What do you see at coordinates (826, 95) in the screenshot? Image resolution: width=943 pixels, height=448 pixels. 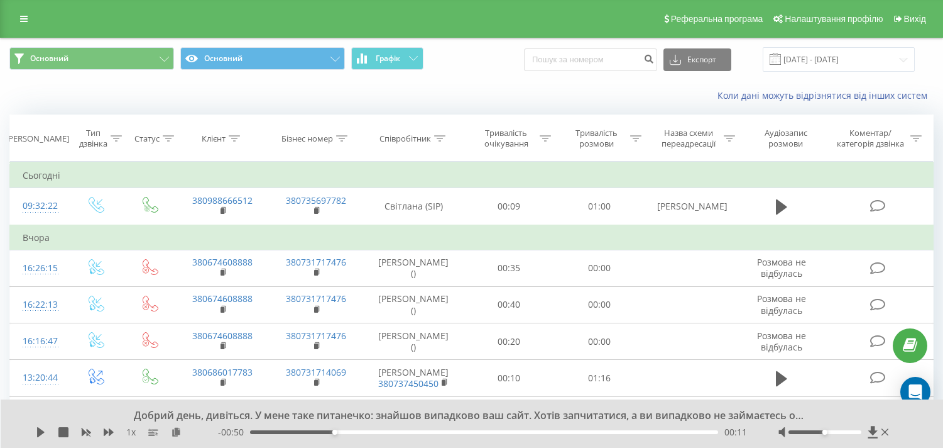 I see `a: Коли дані можуть відрізнятися вiд інших систем` at bounding box center [826, 95].